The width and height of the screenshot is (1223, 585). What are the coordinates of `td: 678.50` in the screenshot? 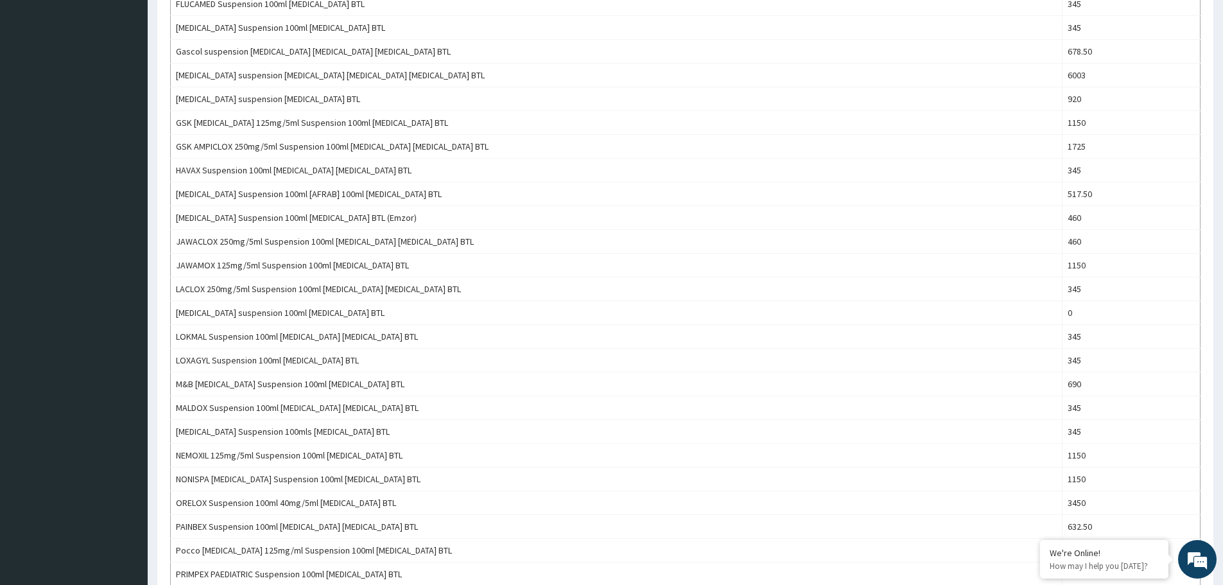 It's located at (1131, 51).